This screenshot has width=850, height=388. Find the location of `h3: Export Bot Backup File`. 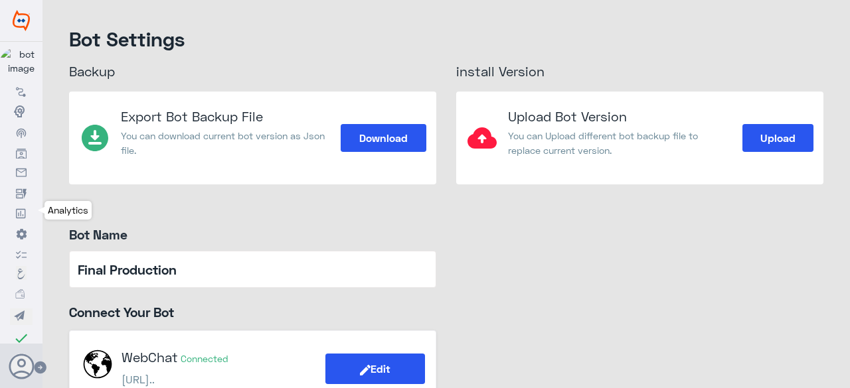

h3: Export Bot Backup File is located at coordinates (226, 116).